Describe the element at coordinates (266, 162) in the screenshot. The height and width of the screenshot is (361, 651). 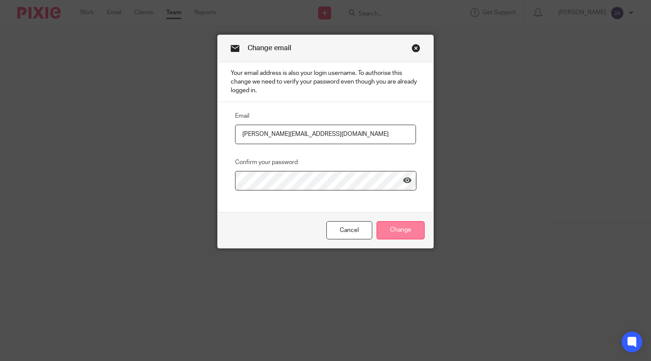
I see `label: Confirm your password` at that location.